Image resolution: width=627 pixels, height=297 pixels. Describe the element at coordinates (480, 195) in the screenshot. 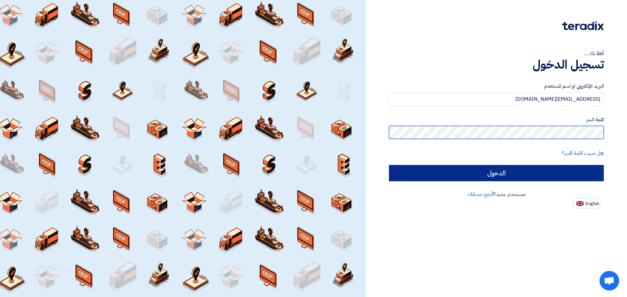

I see `a: أنشئ حسابك` at that location.